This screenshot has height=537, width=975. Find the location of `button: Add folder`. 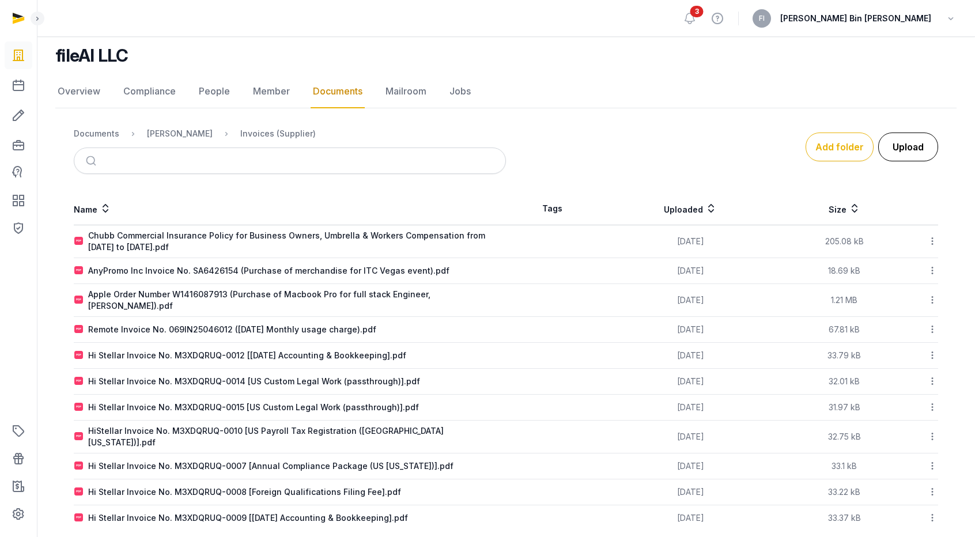

button: Add folder is located at coordinates (839, 147).